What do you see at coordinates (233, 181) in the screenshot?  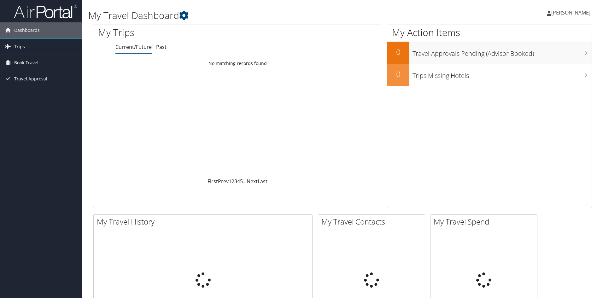 I see `a: 2` at bounding box center [233, 181].